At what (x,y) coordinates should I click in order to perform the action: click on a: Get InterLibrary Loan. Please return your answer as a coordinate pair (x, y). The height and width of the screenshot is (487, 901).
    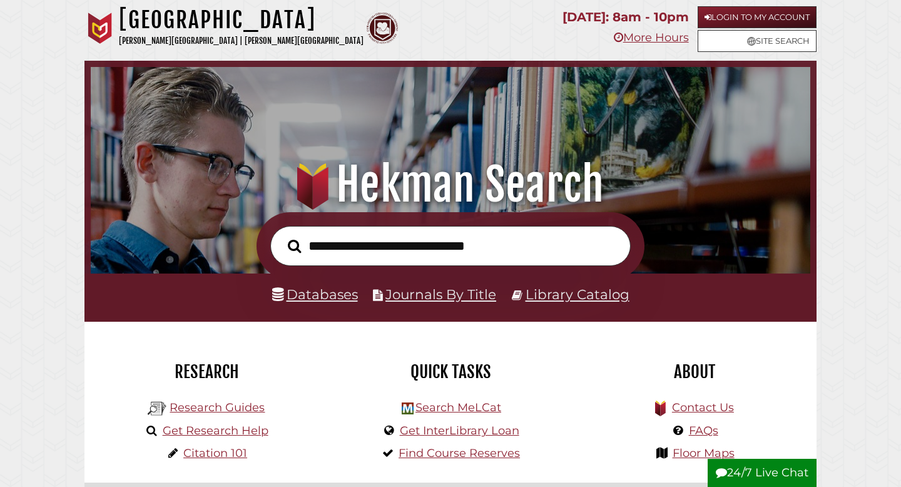
    Looking at the image, I should click on (459, 430).